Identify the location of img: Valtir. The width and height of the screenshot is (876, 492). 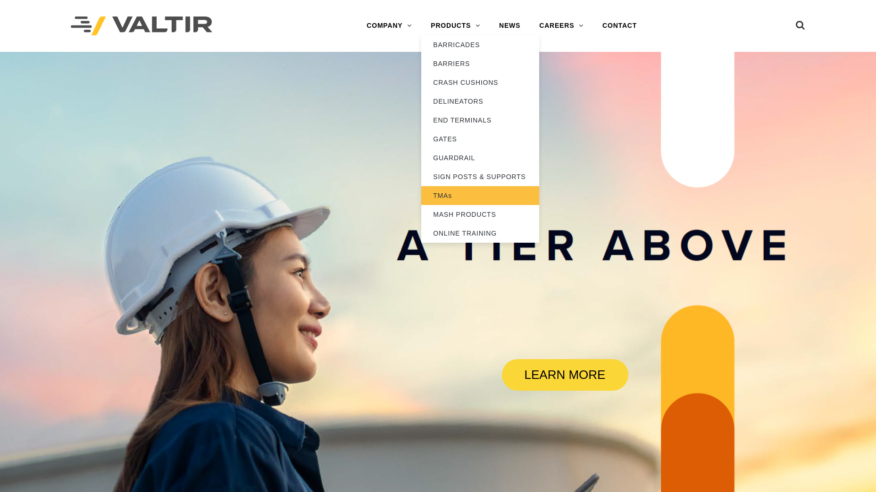
(141, 26).